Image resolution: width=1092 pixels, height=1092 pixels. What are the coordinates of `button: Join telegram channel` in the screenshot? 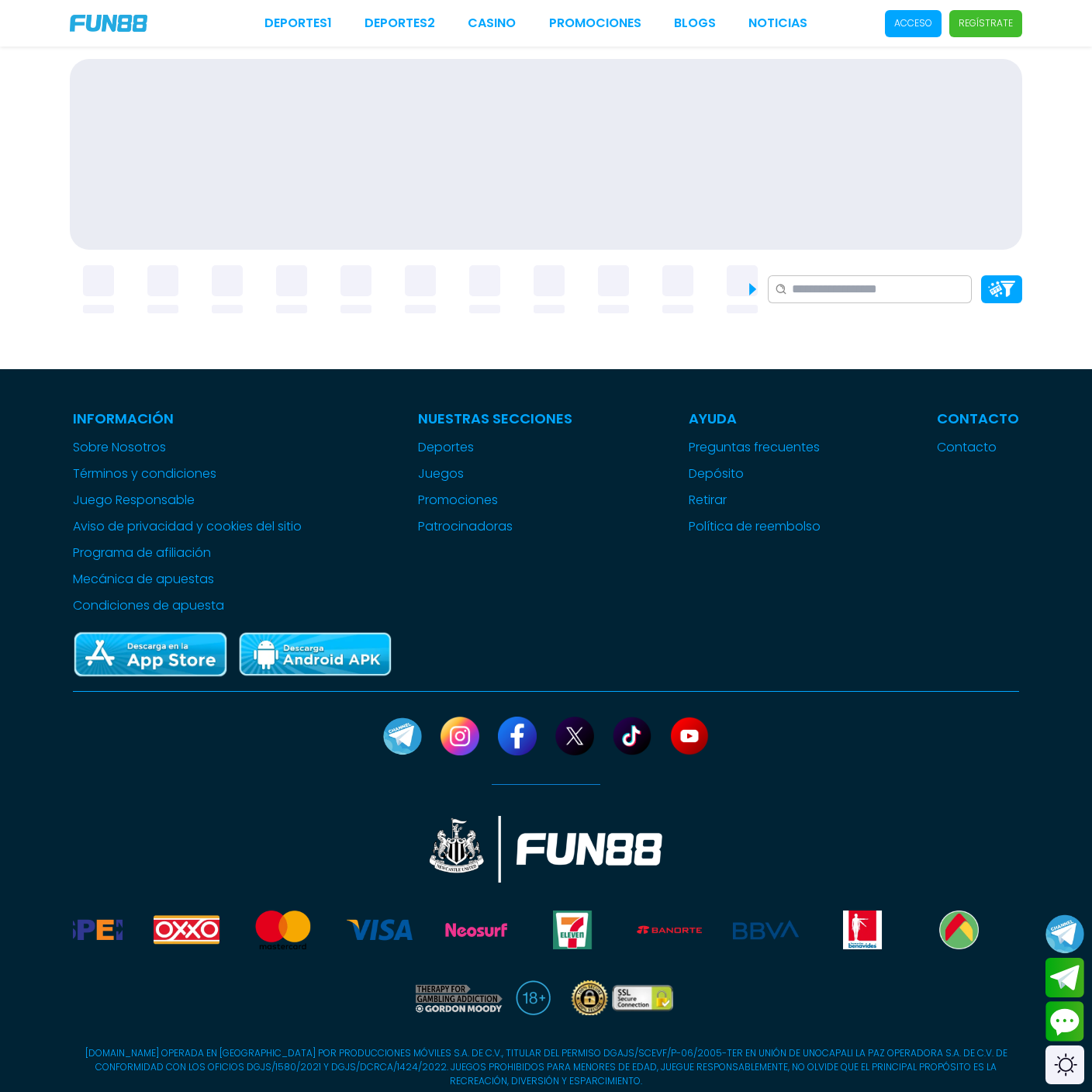 It's located at (1065, 934).